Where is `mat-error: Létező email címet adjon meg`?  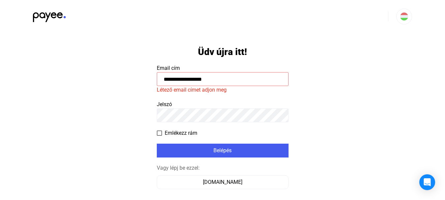 mat-error: Létező email címet adjon meg is located at coordinates (222, 90).